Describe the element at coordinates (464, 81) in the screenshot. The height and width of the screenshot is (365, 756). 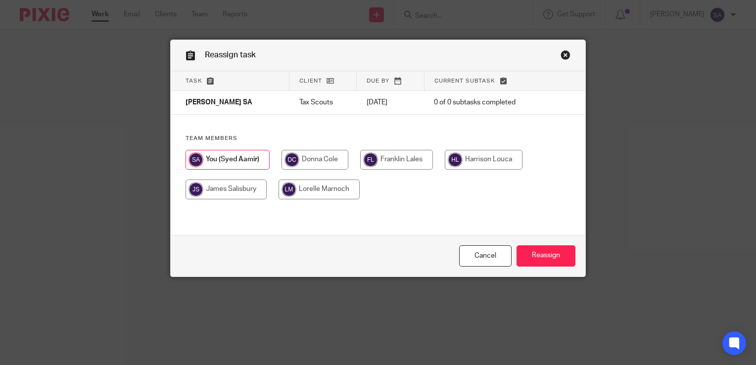
I see `span: Current subtask` at that location.